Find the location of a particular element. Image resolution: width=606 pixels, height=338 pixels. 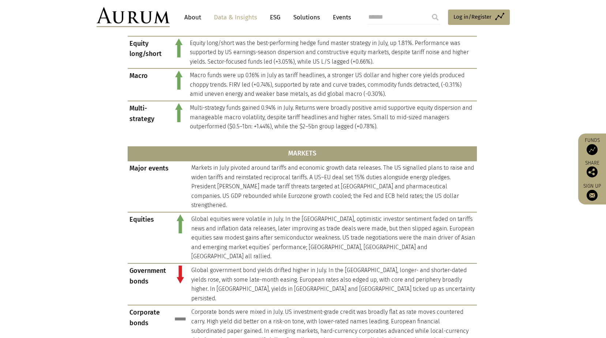

td: Equity long/short is located at coordinates (148, 52).